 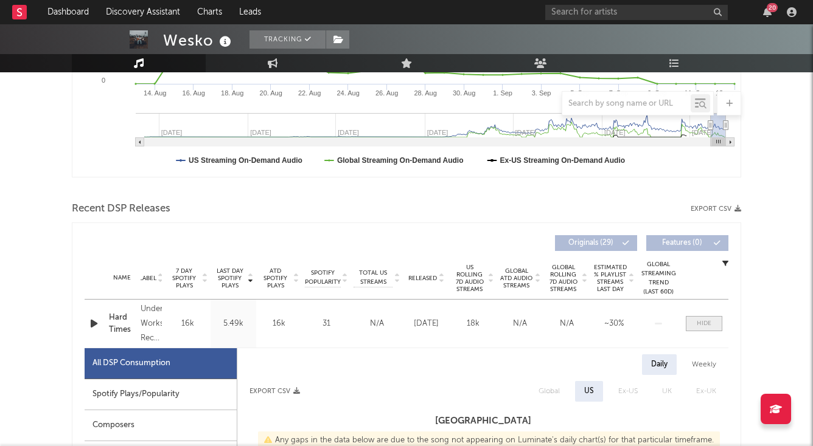 What do you see at coordinates (767, 12) in the screenshot?
I see `button: 20` at bounding box center [767, 12].